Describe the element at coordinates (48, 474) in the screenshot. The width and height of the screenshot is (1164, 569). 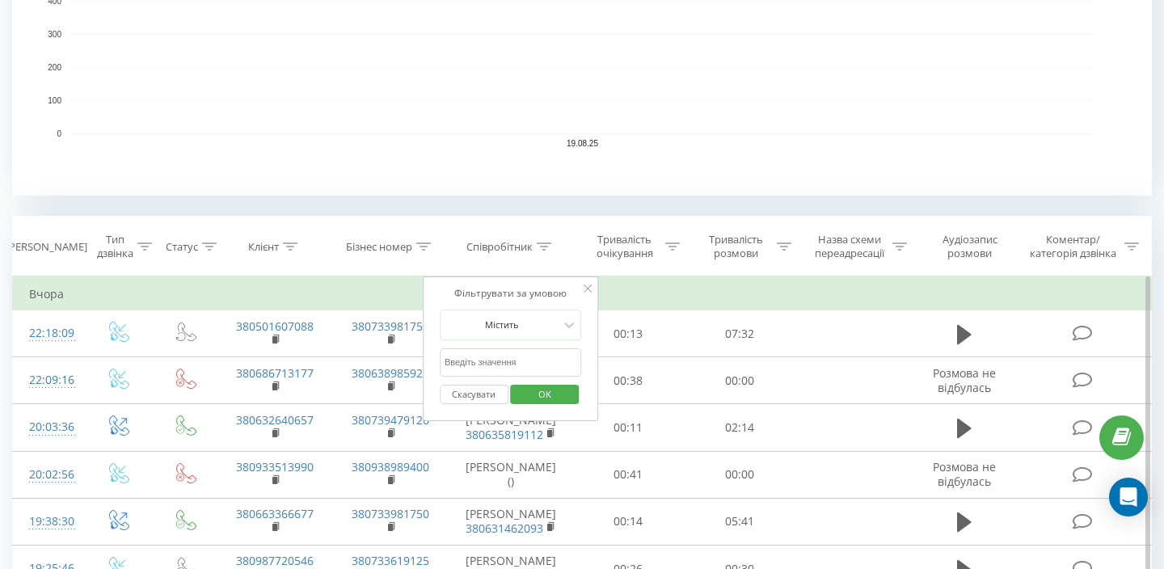
I see `div: 20:02:56` at that location.